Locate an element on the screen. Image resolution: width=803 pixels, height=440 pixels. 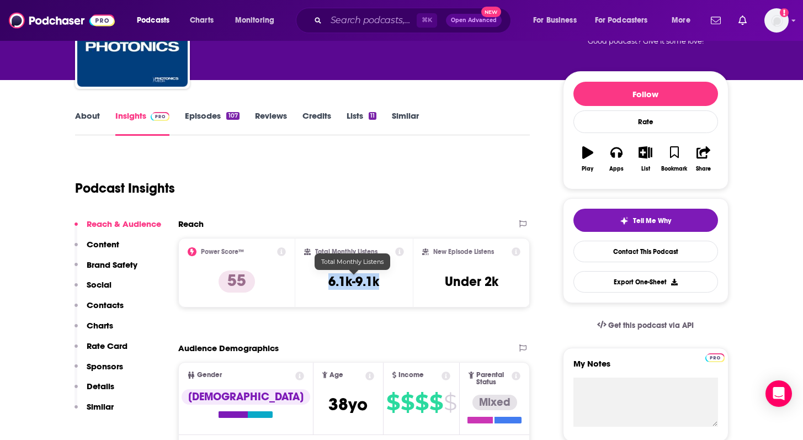
img: Podchaser - Follow, Share and Rate Podcasts is located at coordinates (62, 20).